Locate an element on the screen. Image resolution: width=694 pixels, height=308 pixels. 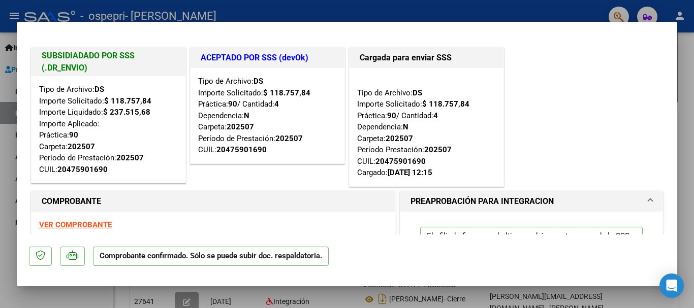
div: Tipo de Archivo: Importe Solicitado: Importe Liquidado: Importe Aplicado: Práctica: Carpeta: Perí... is located at coordinates (108, 130).